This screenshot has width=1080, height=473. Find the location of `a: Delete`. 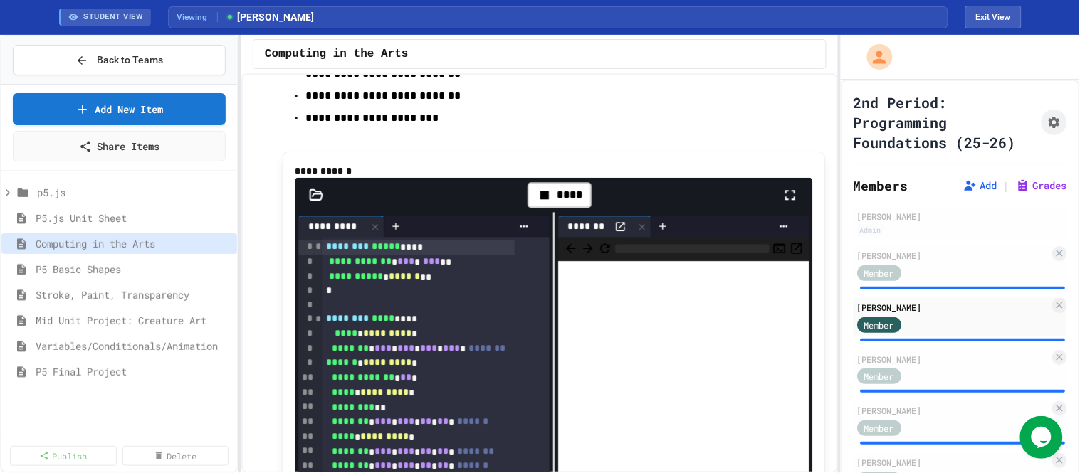

a: Delete is located at coordinates (176, 456).